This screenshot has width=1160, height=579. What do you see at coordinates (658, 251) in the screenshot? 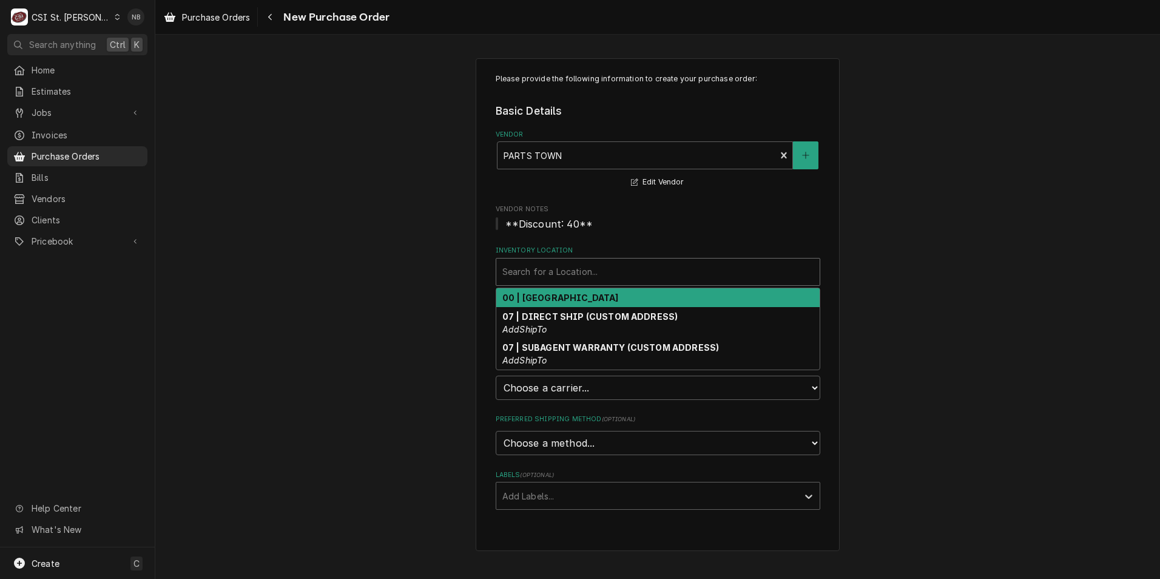
I see `label: Inventory Location` at bounding box center [658, 251].